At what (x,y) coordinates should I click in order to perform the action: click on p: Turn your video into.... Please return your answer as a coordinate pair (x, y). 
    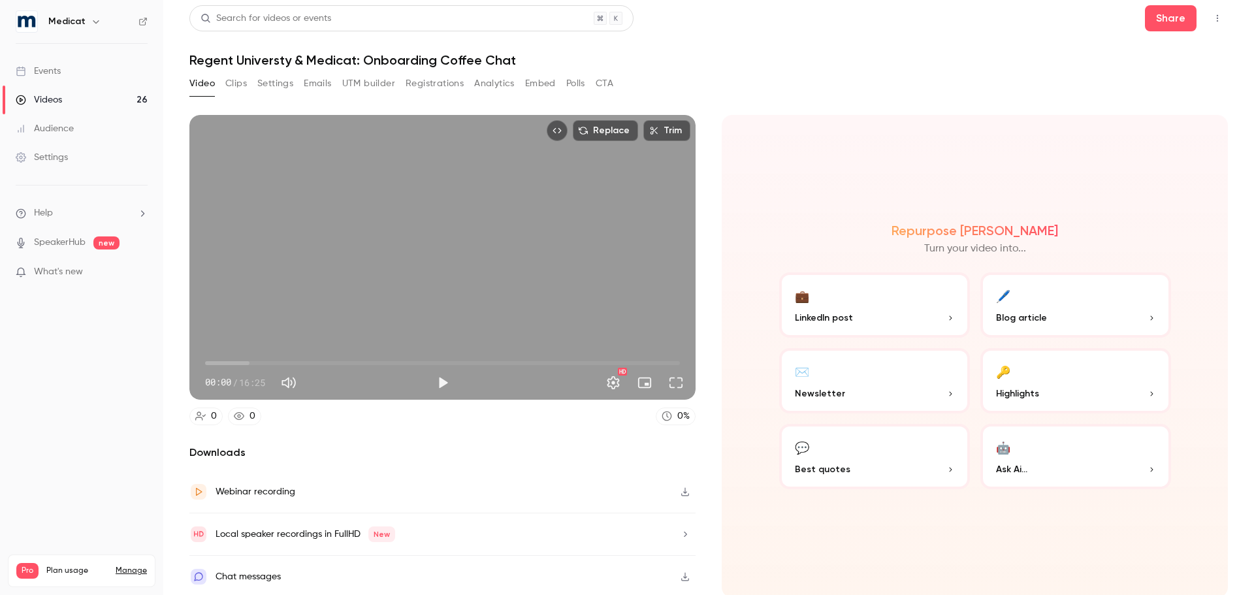
    Looking at the image, I should click on (975, 249).